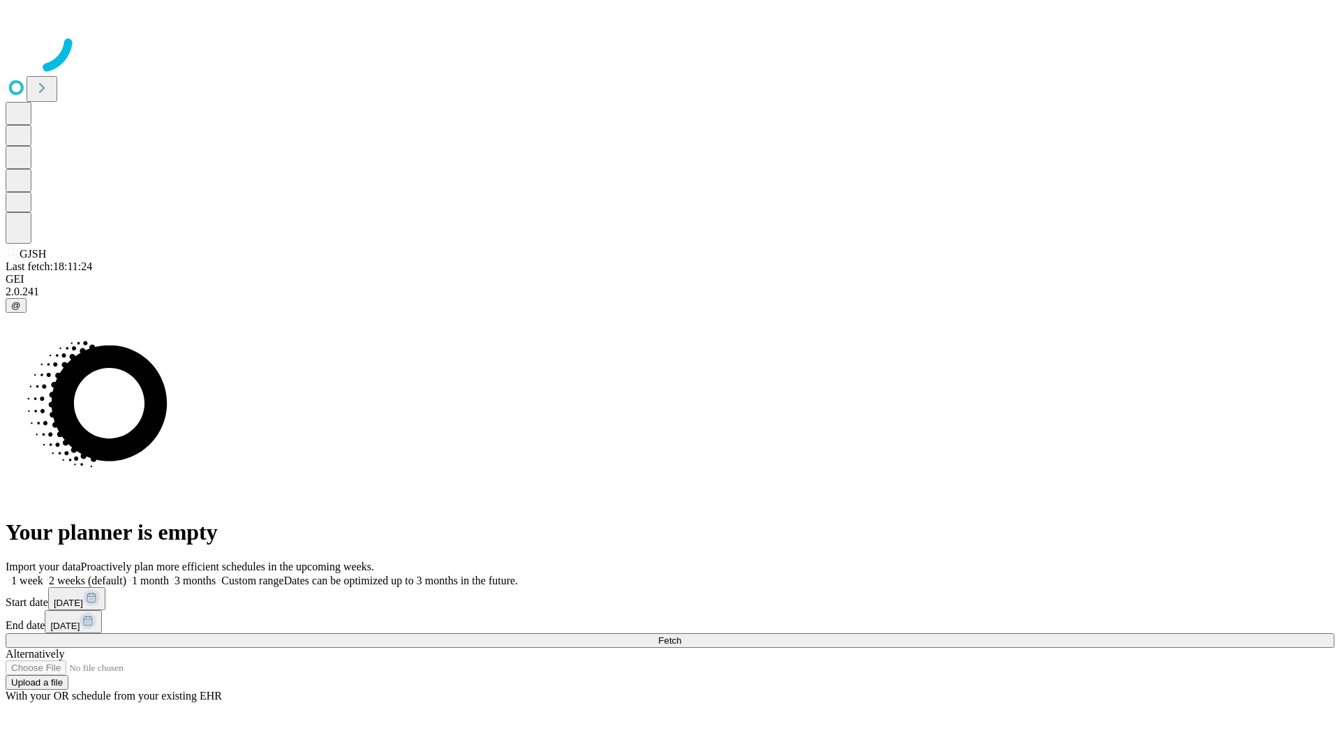  Describe the element at coordinates (670, 279) in the screenshot. I see `div: GEI` at that location.